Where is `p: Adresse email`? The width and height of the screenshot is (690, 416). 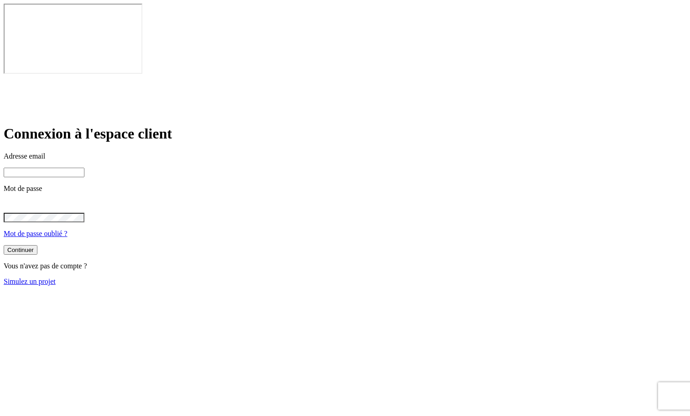
p: Adresse email is located at coordinates (345, 156).